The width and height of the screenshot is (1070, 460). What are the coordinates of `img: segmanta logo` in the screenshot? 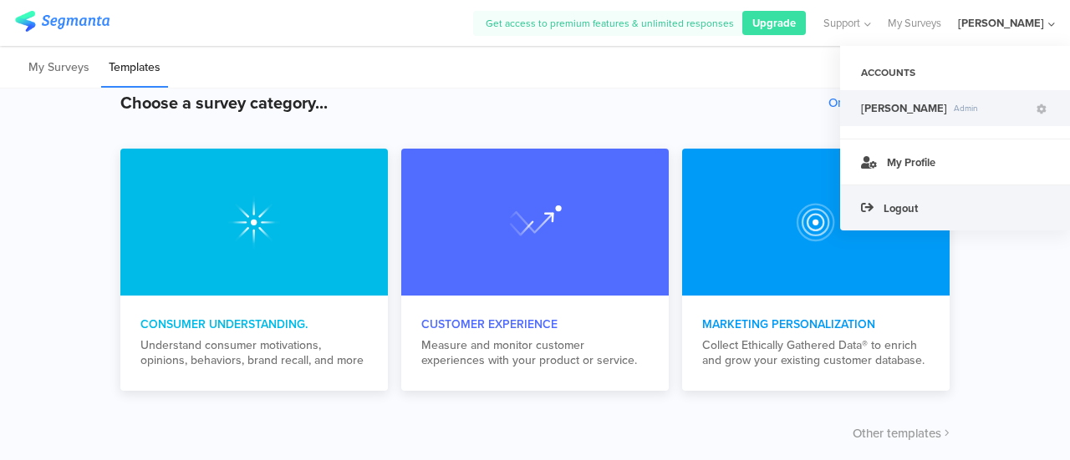 It's located at (62, 21).